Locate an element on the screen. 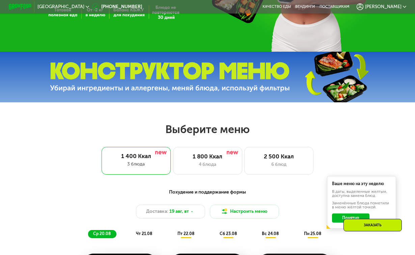 The height and width of the screenshot is (255, 415). button: Настроить меню is located at coordinates (244, 211).